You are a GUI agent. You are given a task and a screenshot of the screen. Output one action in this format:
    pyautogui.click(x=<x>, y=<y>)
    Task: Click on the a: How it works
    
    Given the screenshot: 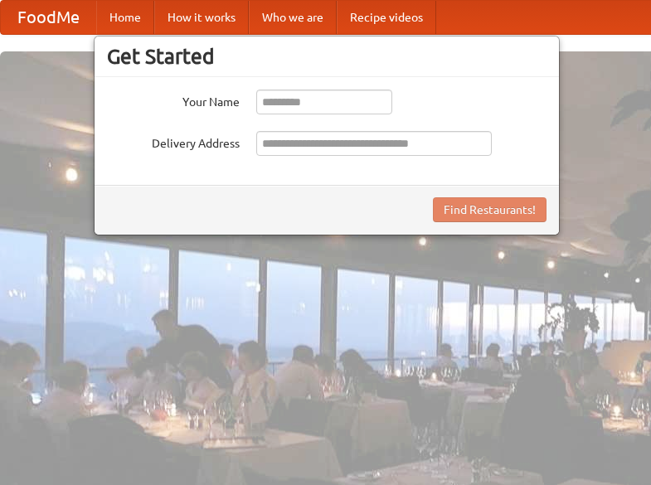 What is the action you would take?
    pyautogui.click(x=201, y=17)
    